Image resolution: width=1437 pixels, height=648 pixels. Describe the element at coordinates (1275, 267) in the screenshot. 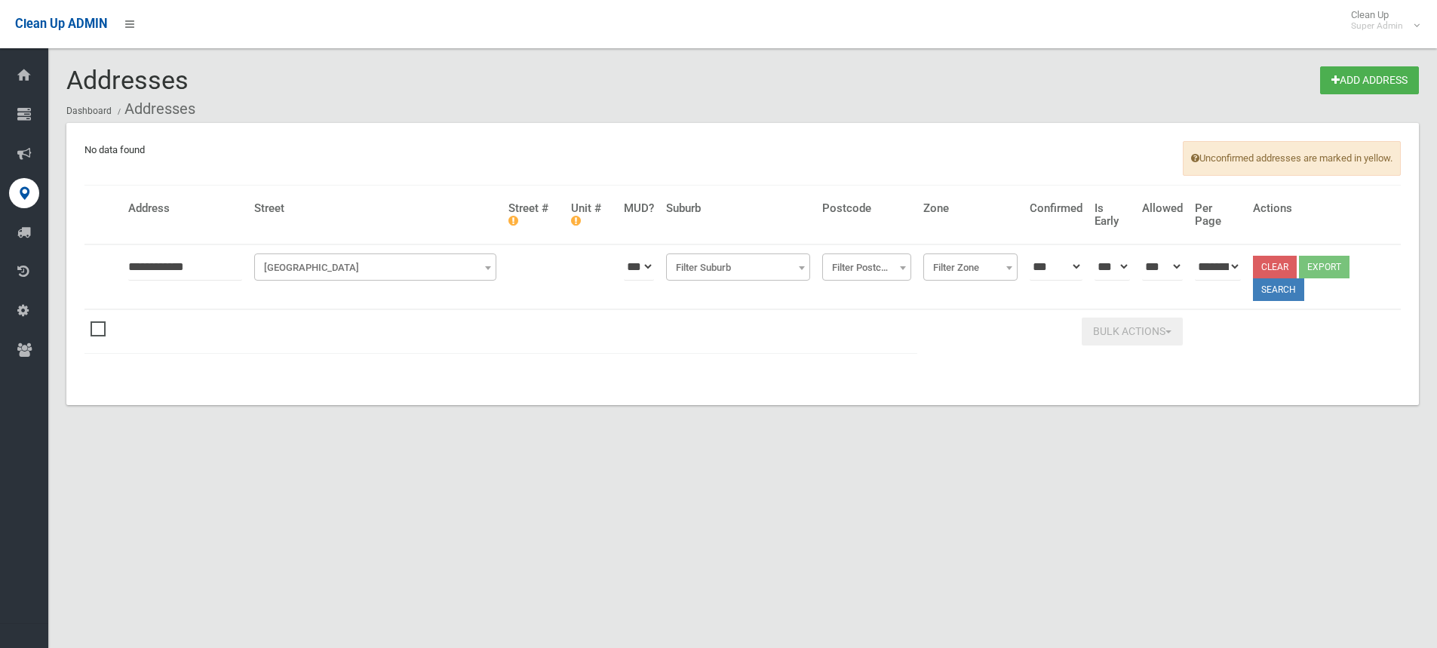

I see `a: Clear` at that location.